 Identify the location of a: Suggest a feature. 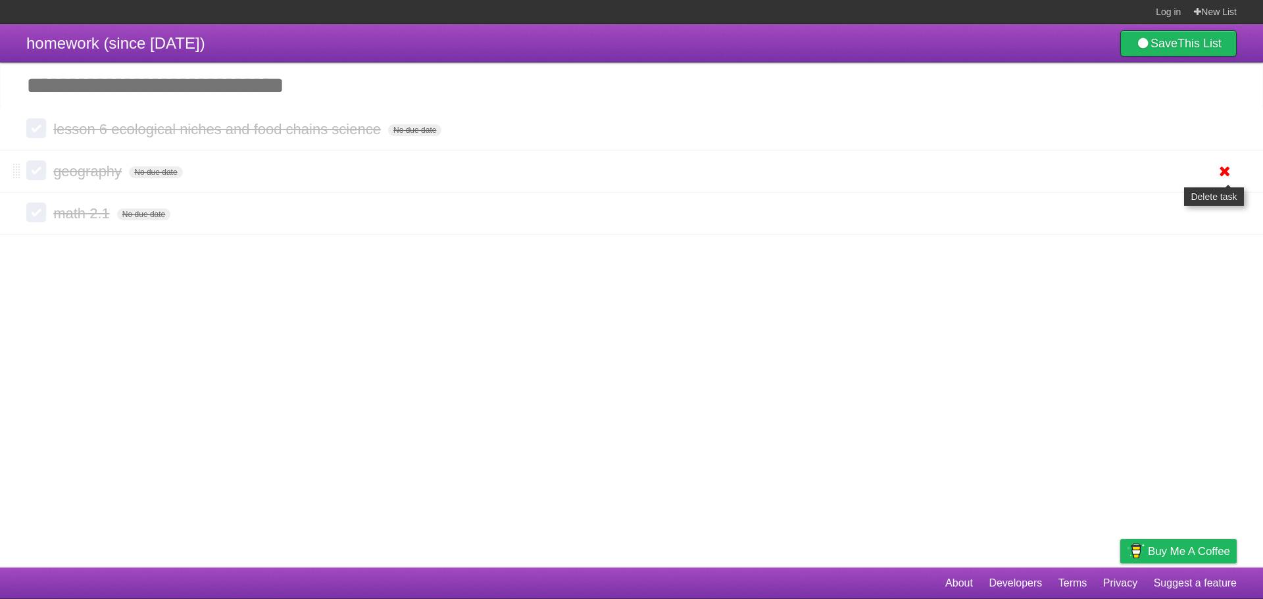
(1195, 584).